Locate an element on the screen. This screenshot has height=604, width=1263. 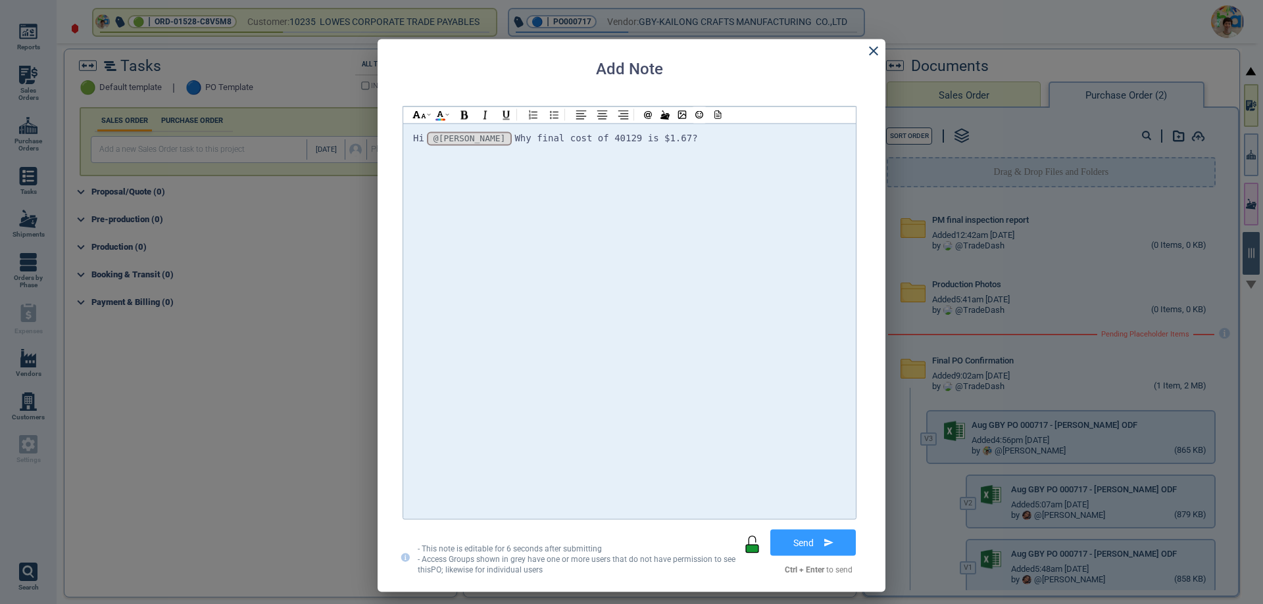
img: I is located at coordinates (485, 114).